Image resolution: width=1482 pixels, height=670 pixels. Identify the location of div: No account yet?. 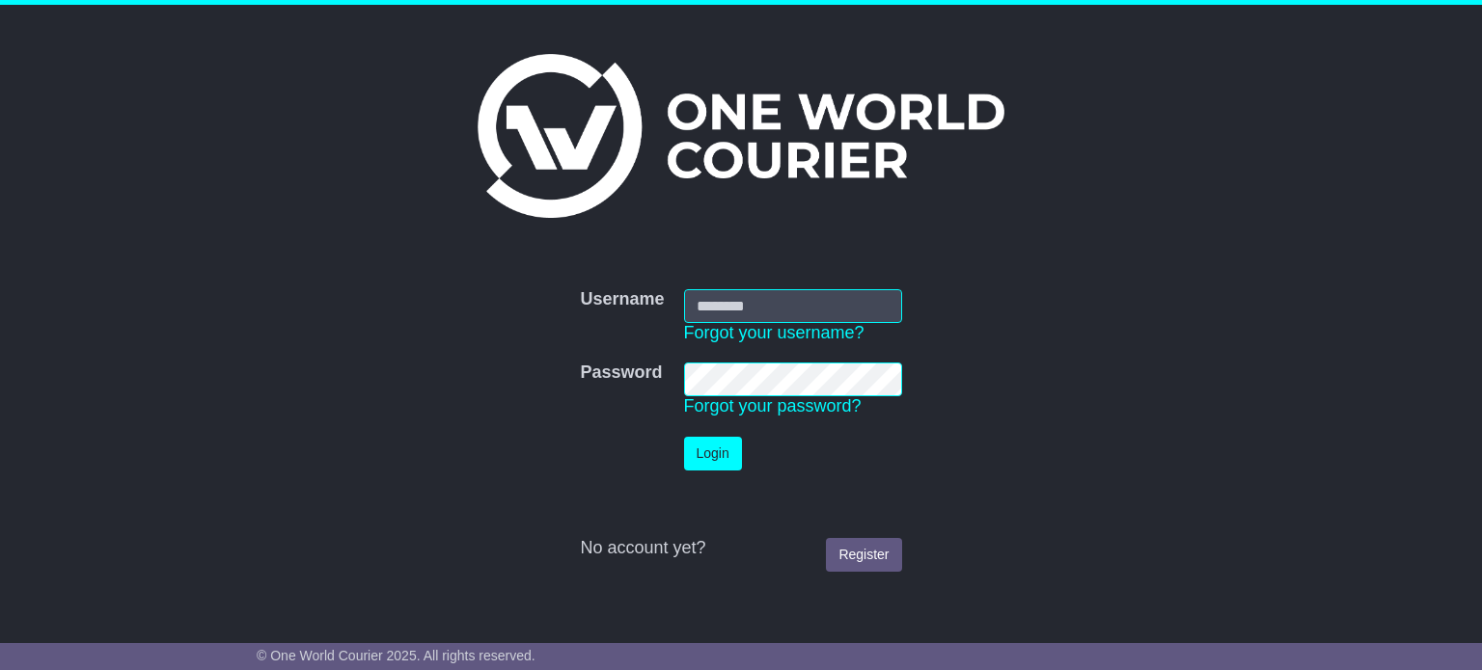
(740, 549).